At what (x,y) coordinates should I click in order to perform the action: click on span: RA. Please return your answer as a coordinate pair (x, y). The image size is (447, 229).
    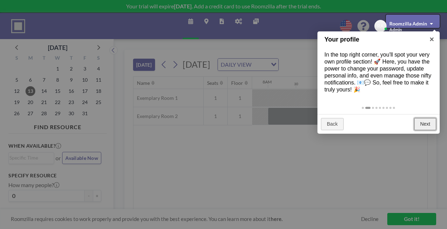
    Looking at the image, I should click on (381, 26).